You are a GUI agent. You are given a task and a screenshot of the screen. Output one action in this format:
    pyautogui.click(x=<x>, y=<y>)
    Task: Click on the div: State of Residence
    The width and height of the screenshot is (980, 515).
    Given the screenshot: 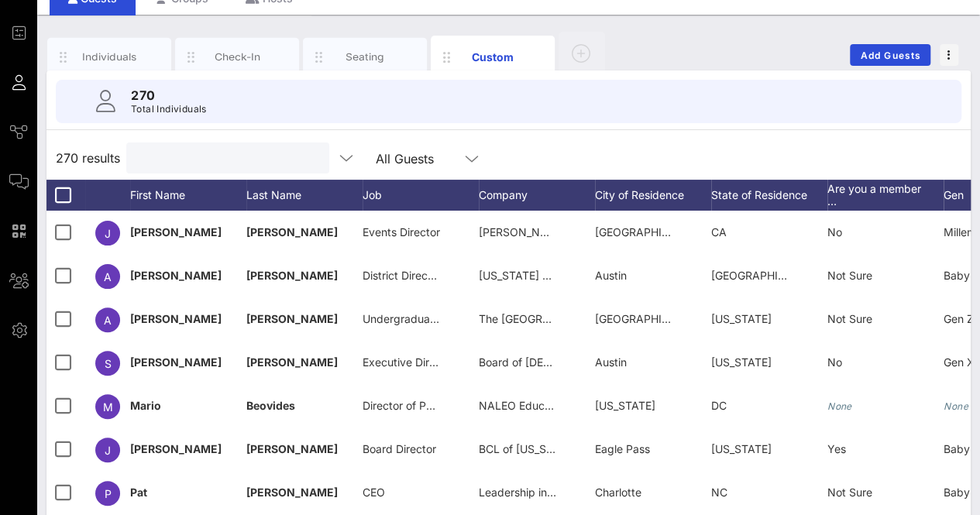 What is the action you would take?
    pyautogui.click(x=769, y=195)
    